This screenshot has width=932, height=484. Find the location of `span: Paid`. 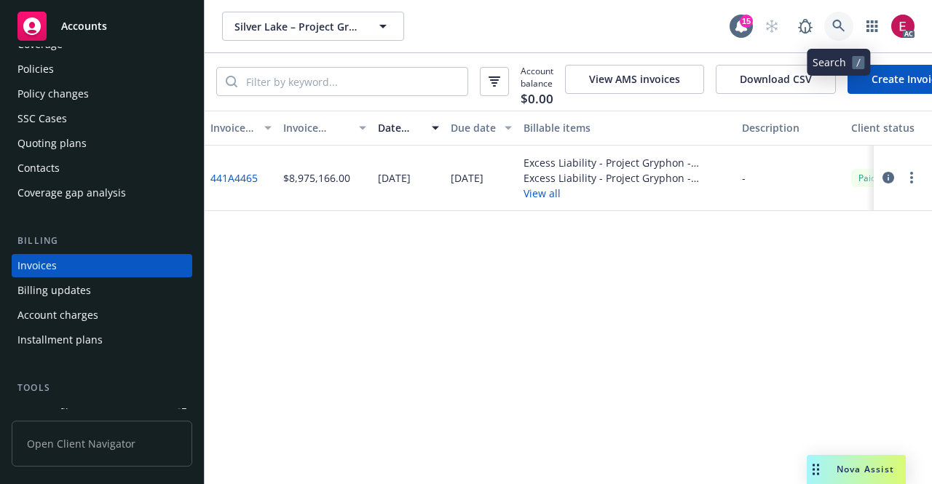

span: Paid is located at coordinates (868, 178).